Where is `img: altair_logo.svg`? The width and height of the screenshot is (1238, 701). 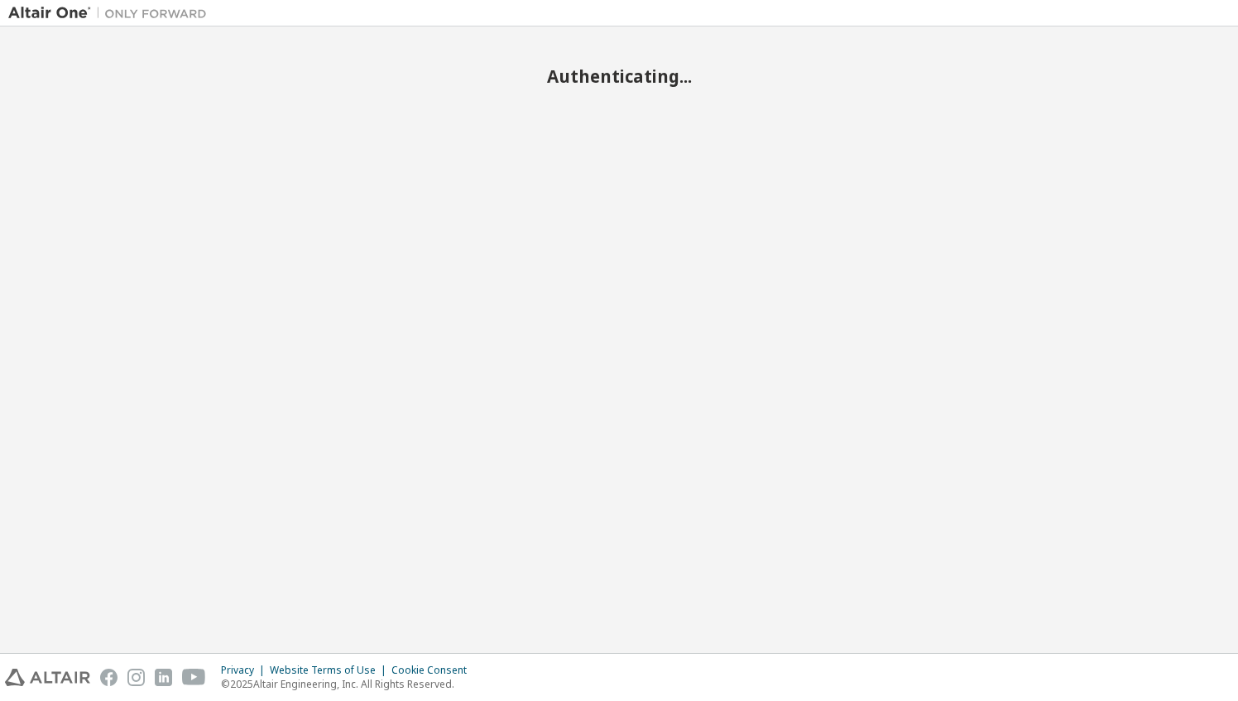
img: altair_logo.svg is located at coordinates (47, 677).